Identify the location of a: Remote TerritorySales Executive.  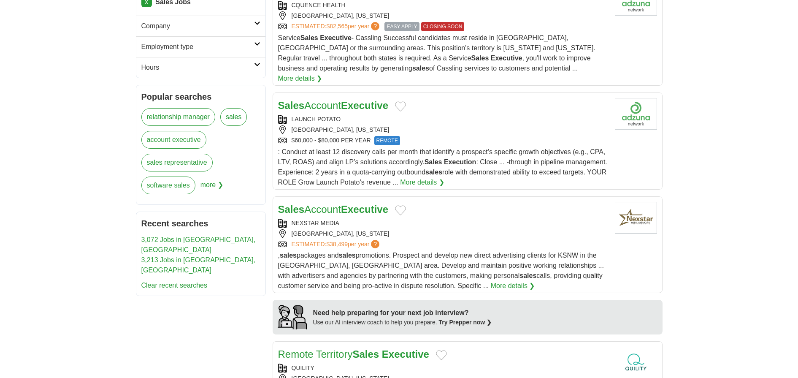
(353, 353).